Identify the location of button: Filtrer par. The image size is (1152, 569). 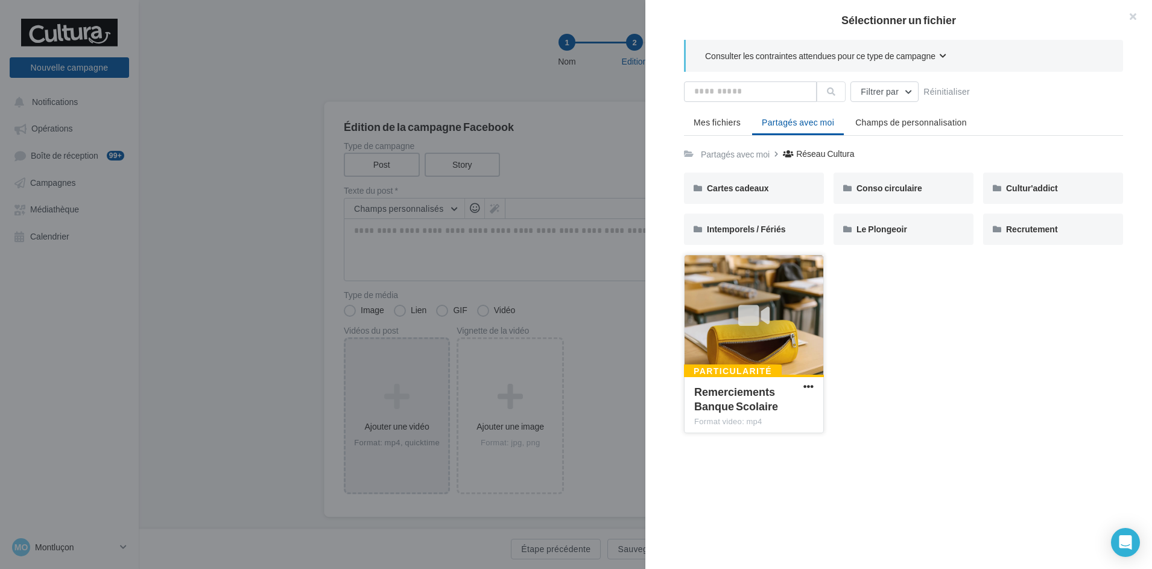
(884, 92).